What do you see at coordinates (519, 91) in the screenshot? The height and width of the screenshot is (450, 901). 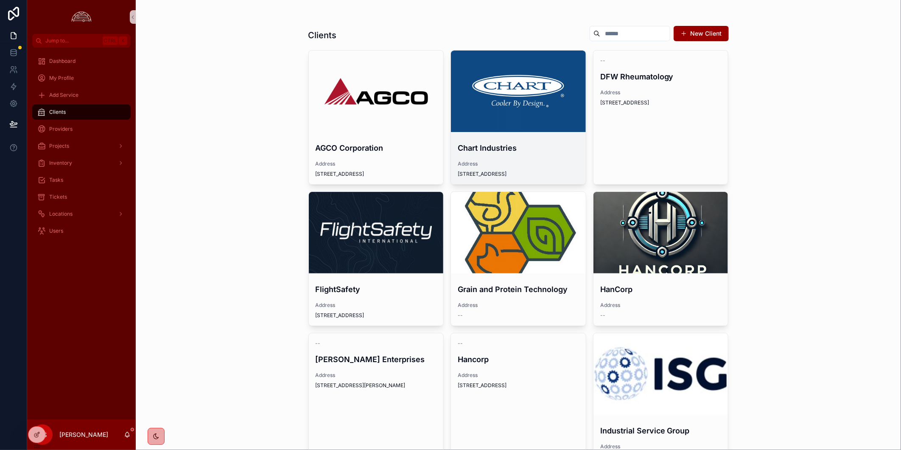 I see `div: 1426109293-7d24997d20679e908a7df4e16f8b392190537f5f73e5c021cd37739a270e5c0f-d.png` at bounding box center [519, 91].